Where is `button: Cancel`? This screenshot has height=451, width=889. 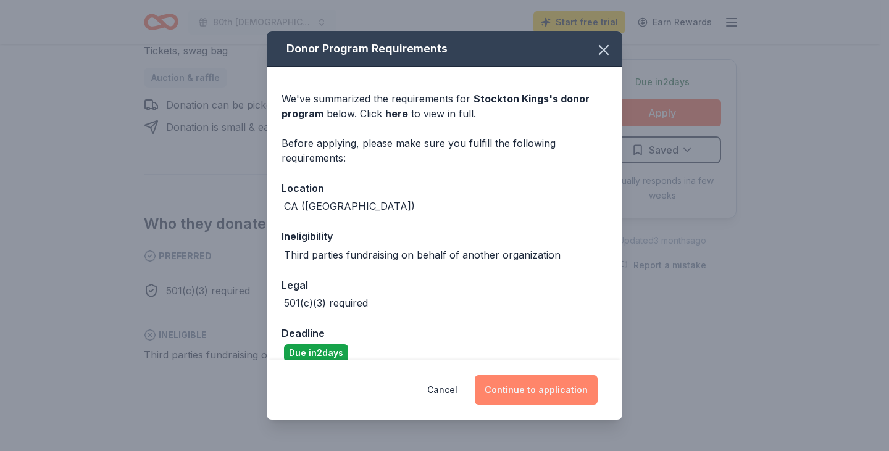 button: Cancel is located at coordinates (442, 390).